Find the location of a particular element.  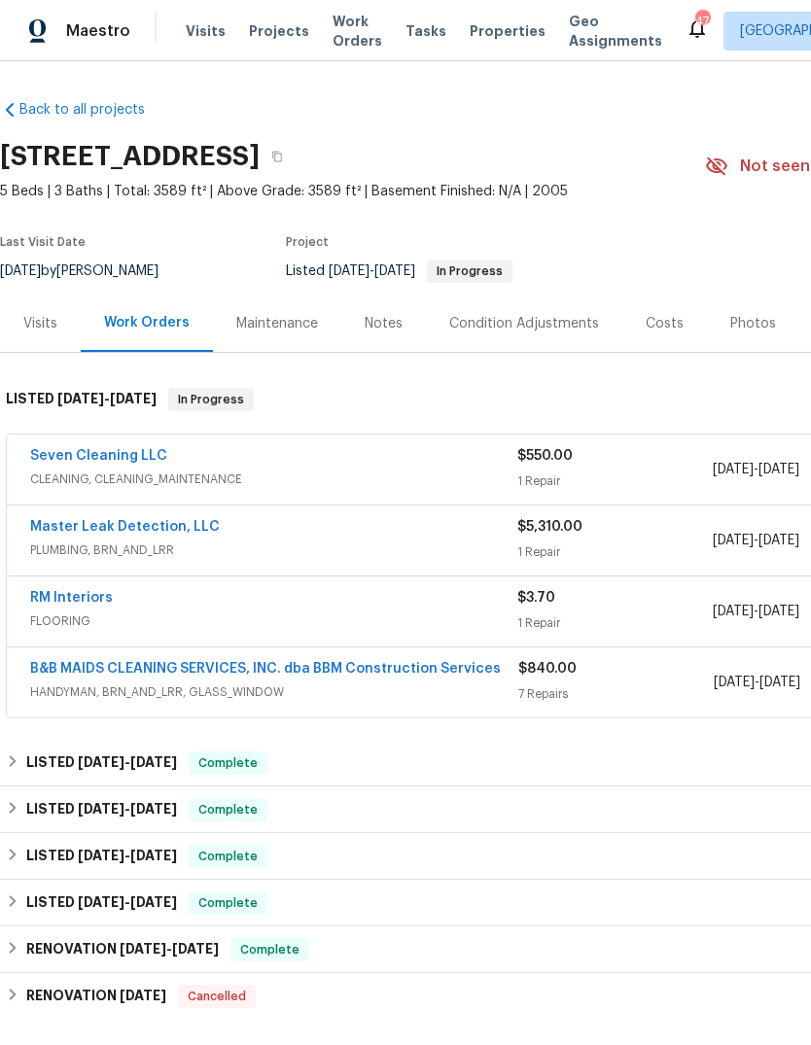

span: Maestro is located at coordinates (98, 31).